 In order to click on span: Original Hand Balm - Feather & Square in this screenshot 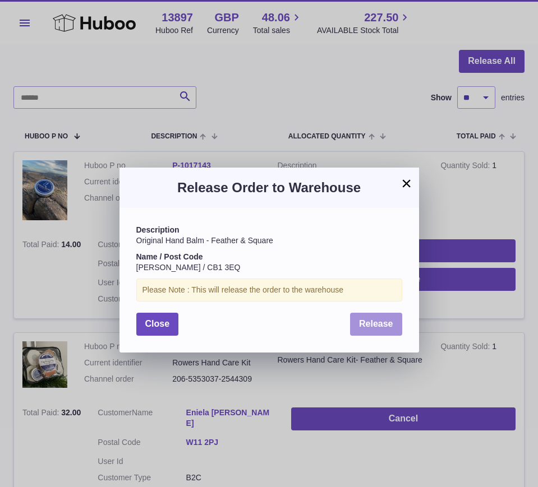, I will do `click(205, 241)`.